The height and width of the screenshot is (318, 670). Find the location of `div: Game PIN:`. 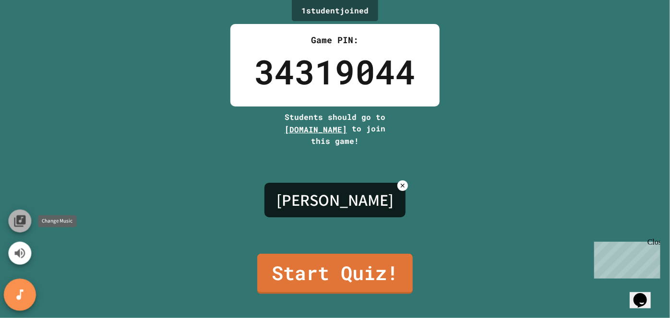

div: Game PIN: is located at coordinates (335, 40).